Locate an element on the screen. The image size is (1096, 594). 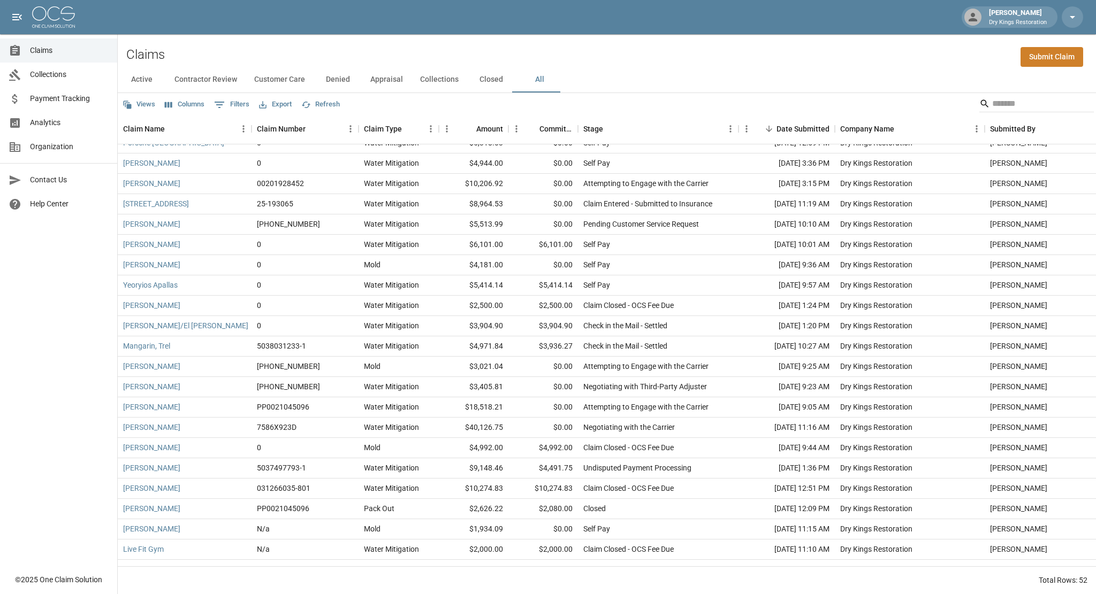
img: ocs-logo-white-transparent.png is located at coordinates (54, 17).